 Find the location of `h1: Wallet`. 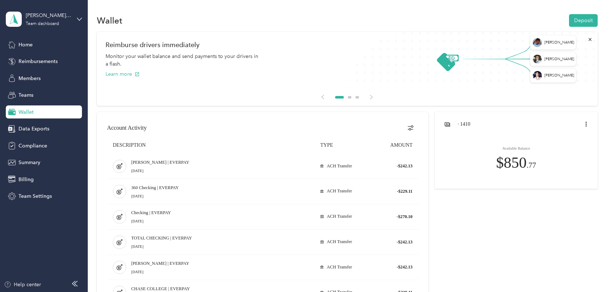

h1: Wallet is located at coordinates (109, 20).